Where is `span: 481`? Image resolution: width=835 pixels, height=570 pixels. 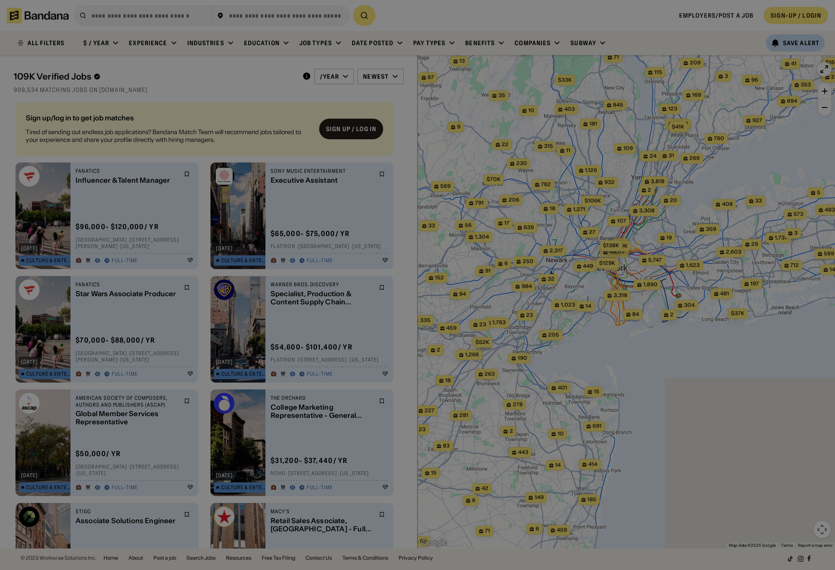 span: 481 is located at coordinates (725, 293).